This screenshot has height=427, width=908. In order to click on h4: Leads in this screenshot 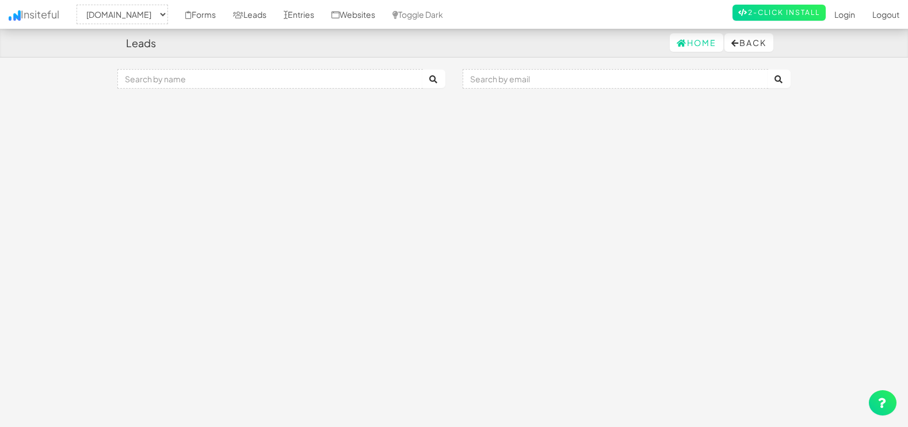, I will do `click(141, 43)`.